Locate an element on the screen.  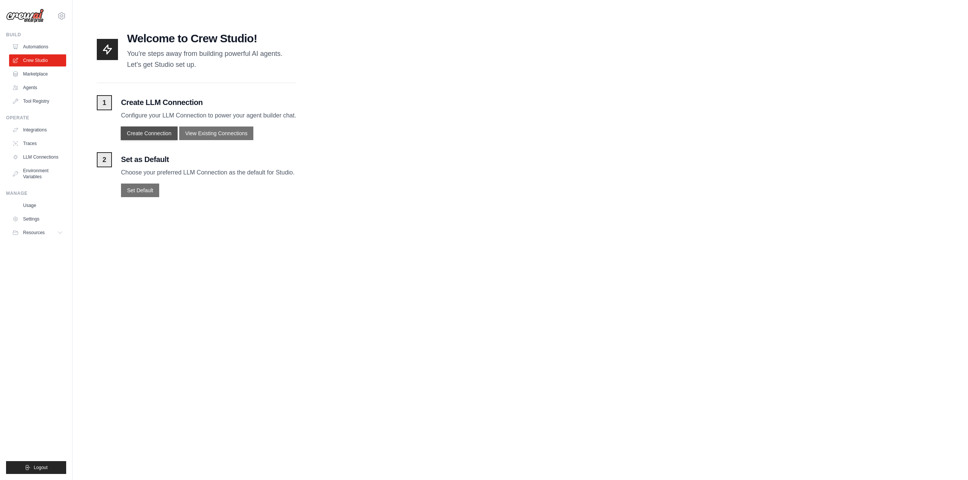
button: Create Connection is located at coordinates (149, 133).